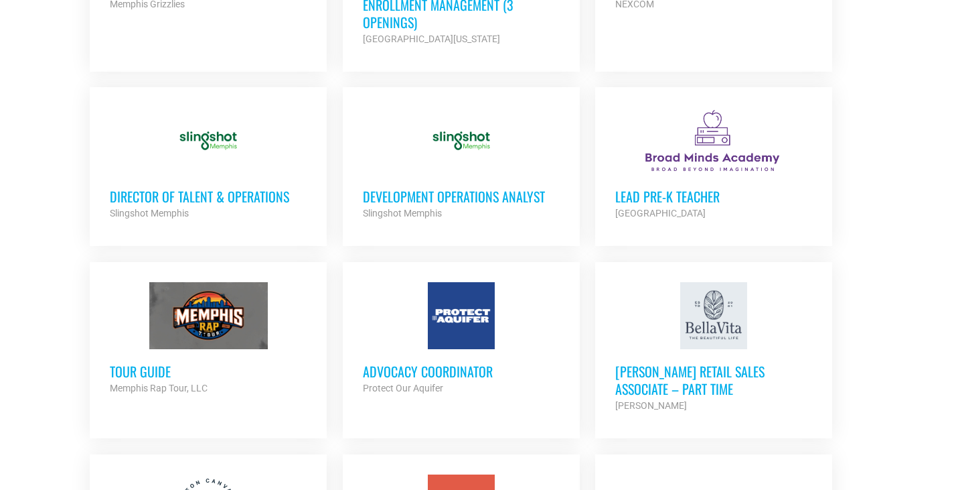 The width and height of the screenshot is (954, 490). What do you see at coordinates (461, 164) in the screenshot?
I see `a: Development Operations Analyst Slingshot Memphis` at bounding box center [461, 164].